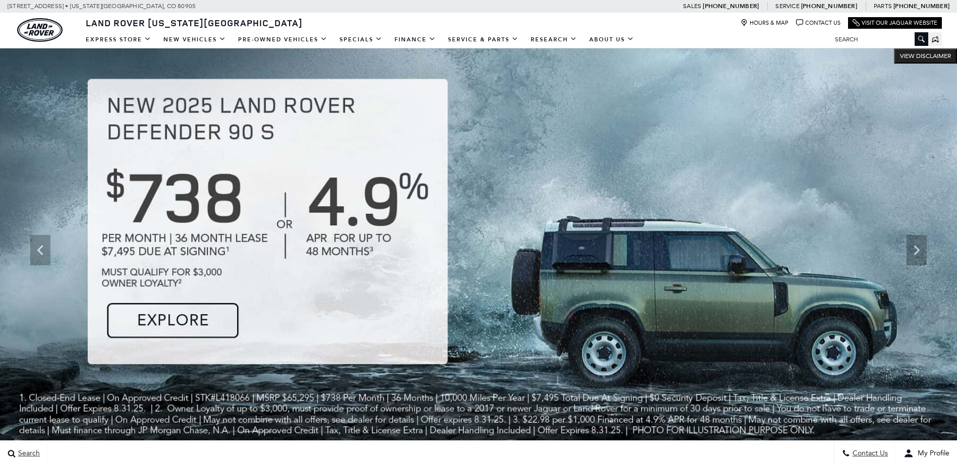 Image resolution: width=957 pixels, height=466 pixels. Describe the element at coordinates (882, 6) in the screenshot. I see `span: Parts` at that location.